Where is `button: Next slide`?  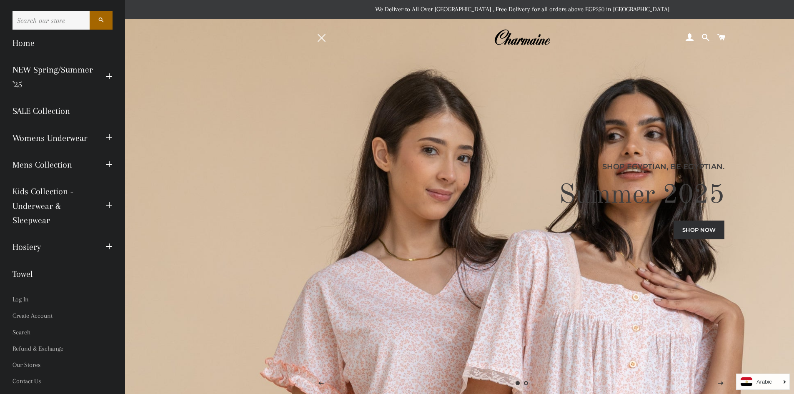 button: Next slide is located at coordinates (720, 383).